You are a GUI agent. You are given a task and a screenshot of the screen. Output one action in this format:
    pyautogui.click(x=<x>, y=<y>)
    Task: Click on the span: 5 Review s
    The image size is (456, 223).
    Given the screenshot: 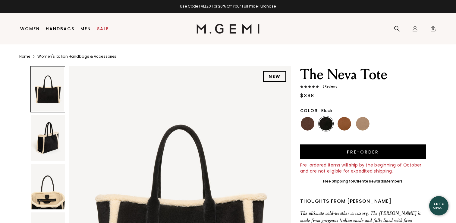 What is the action you would take?
    pyautogui.click(x=328, y=87)
    